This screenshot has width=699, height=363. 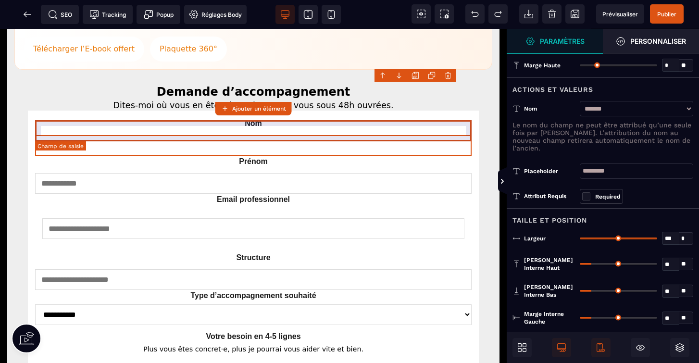 What do you see at coordinates (253, 308) in the screenshot?
I see `label: Votre besoin en 4-5 lignes` at bounding box center [253, 308].